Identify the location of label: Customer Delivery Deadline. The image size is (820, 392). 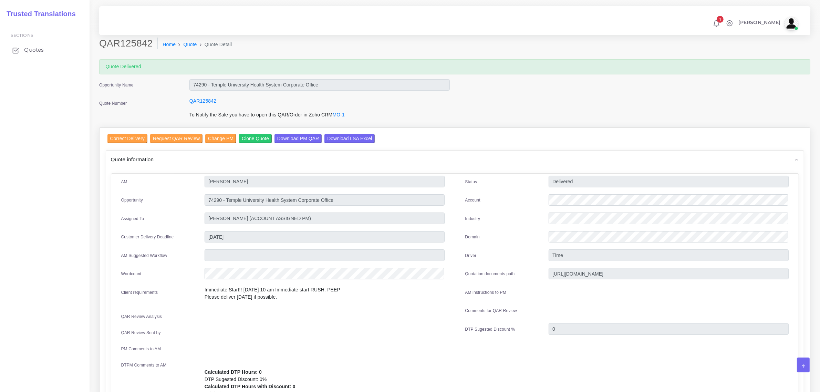
(147, 237).